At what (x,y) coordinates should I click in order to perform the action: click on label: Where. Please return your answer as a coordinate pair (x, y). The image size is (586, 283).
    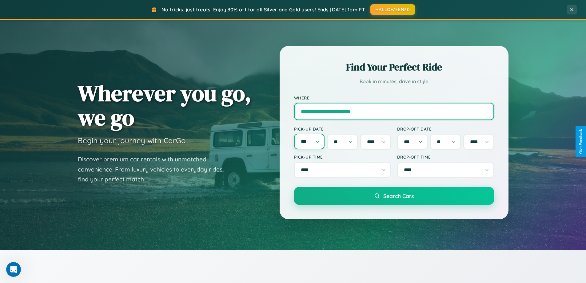
    Looking at the image, I should click on (394, 98).